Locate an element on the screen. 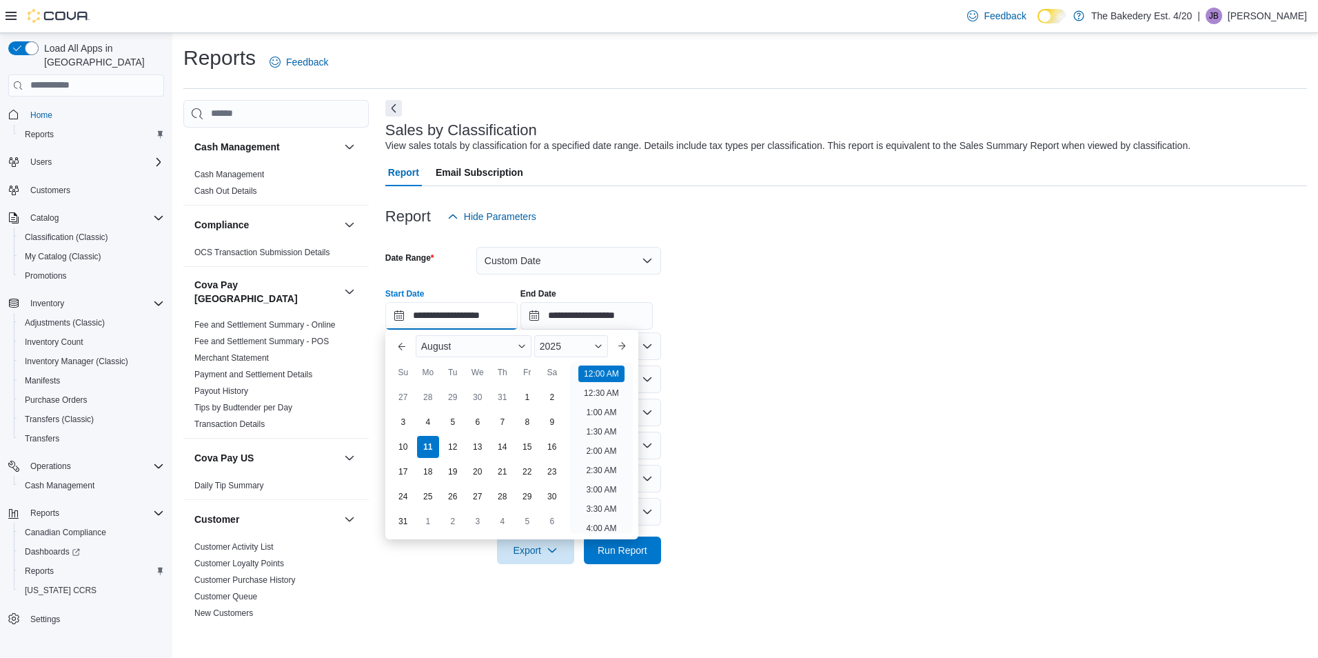 This screenshot has width=1318, height=658. div: day-8 is located at coordinates (527, 422).